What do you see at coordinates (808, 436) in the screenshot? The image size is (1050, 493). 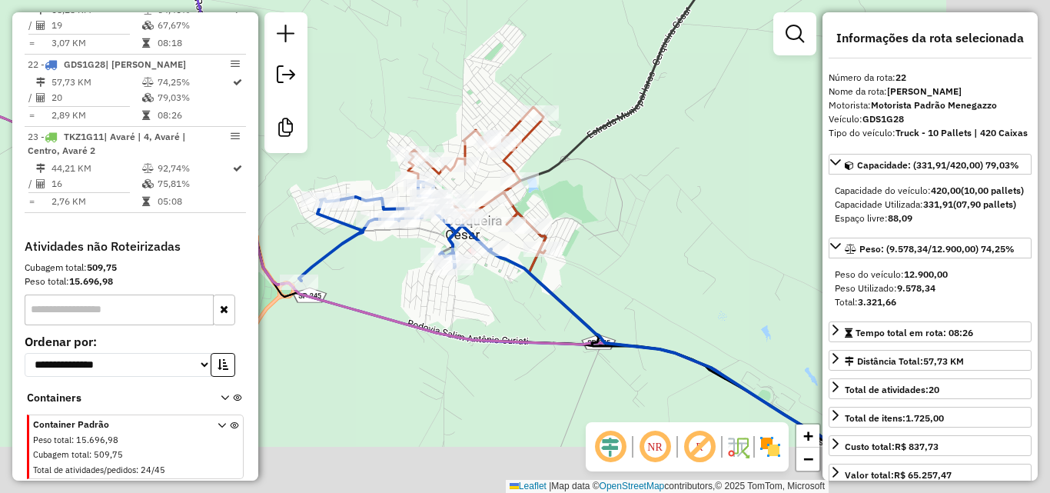 I see `a: Zoom in` at bounding box center [808, 436].